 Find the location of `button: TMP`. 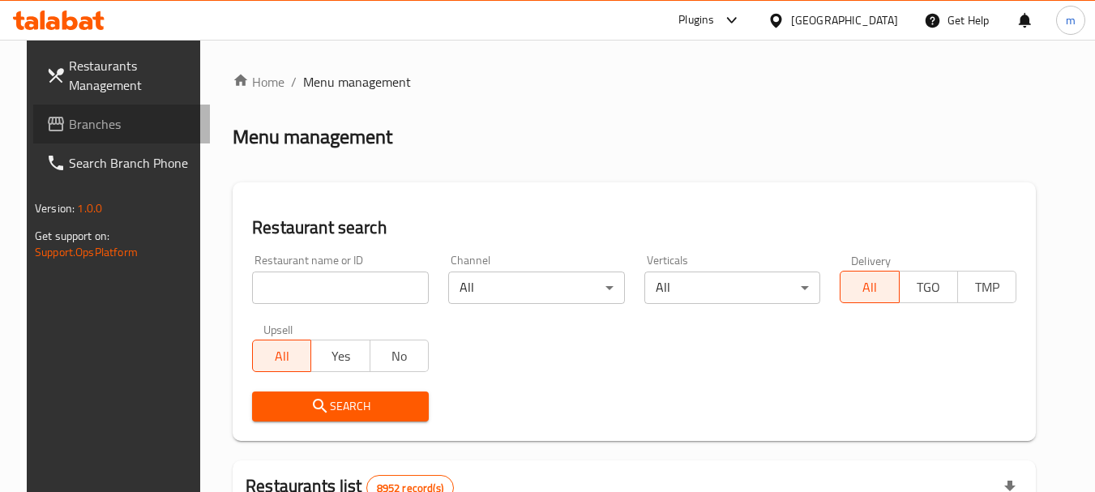

button: TMP is located at coordinates (986, 287).